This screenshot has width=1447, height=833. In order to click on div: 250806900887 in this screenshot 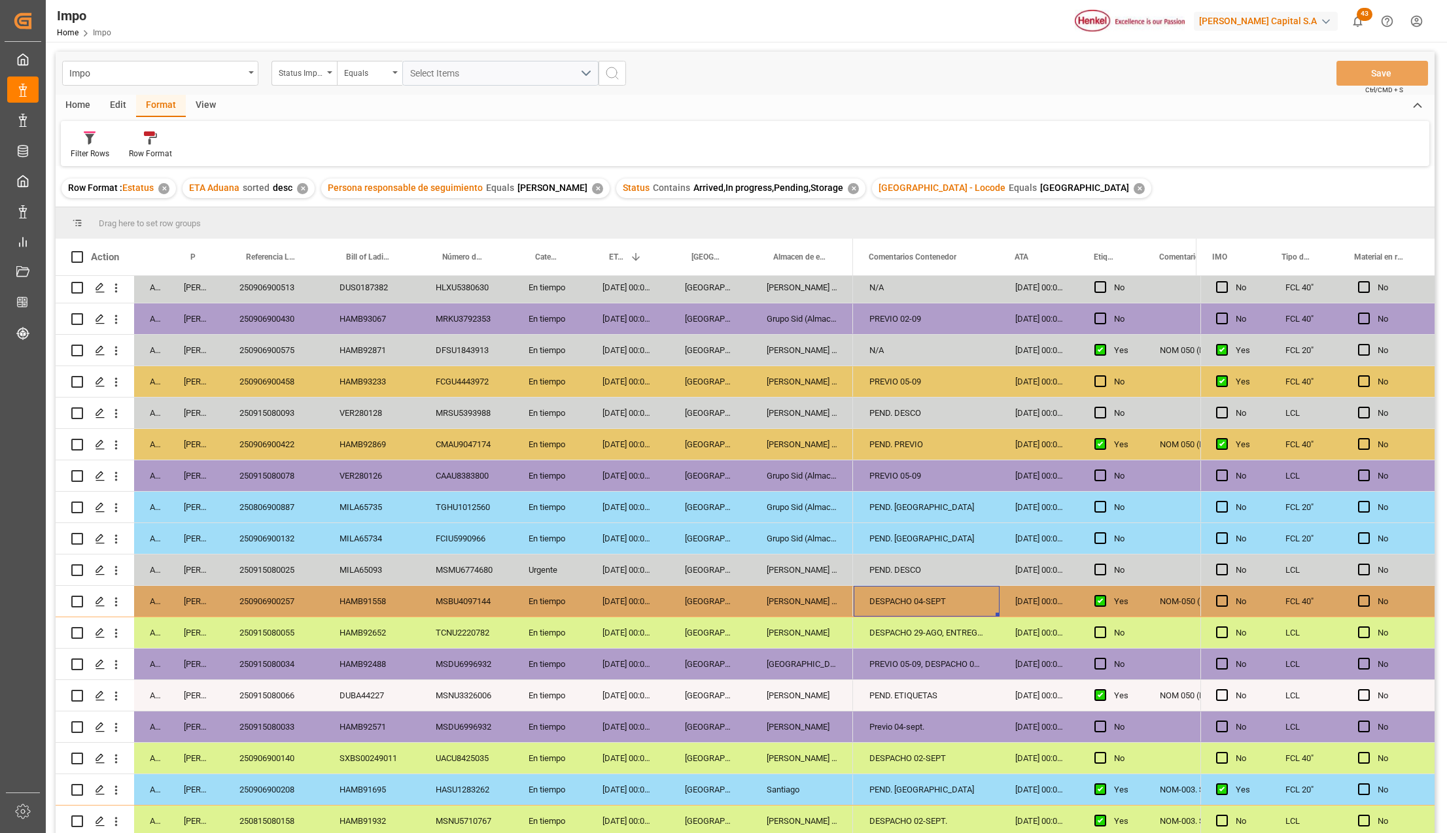, I will do `click(273, 507)`.